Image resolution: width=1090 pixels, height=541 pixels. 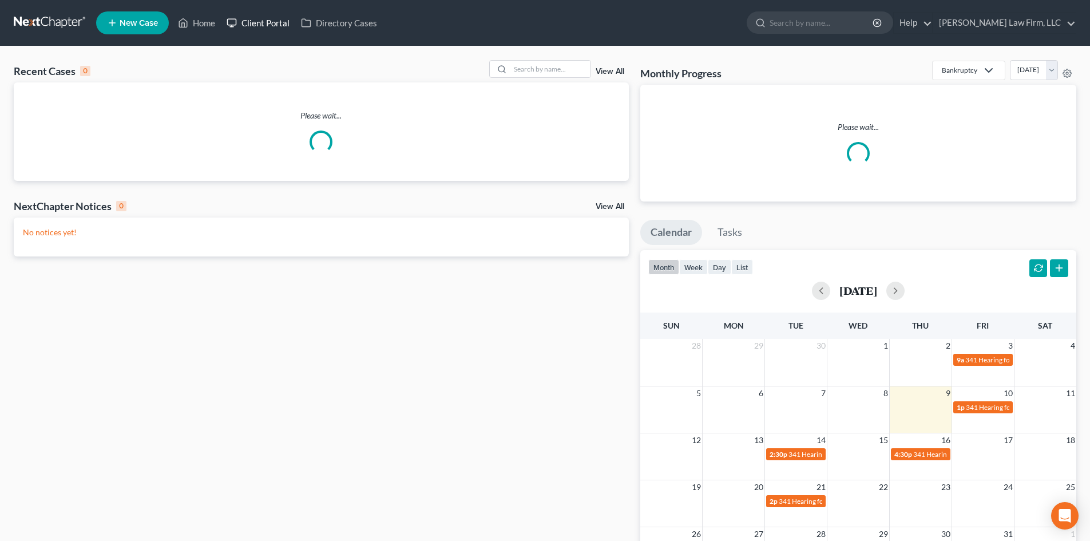 What do you see at coordinates (138, 23) in the screenshot?
I see `span: New Case` at bounding box center [138, 23].